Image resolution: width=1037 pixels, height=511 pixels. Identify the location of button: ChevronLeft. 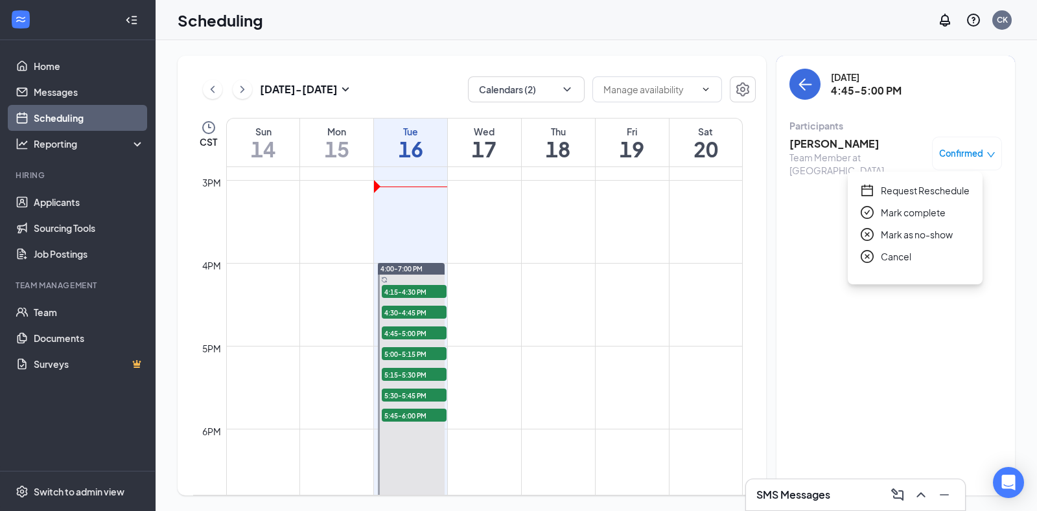
(213, 89).